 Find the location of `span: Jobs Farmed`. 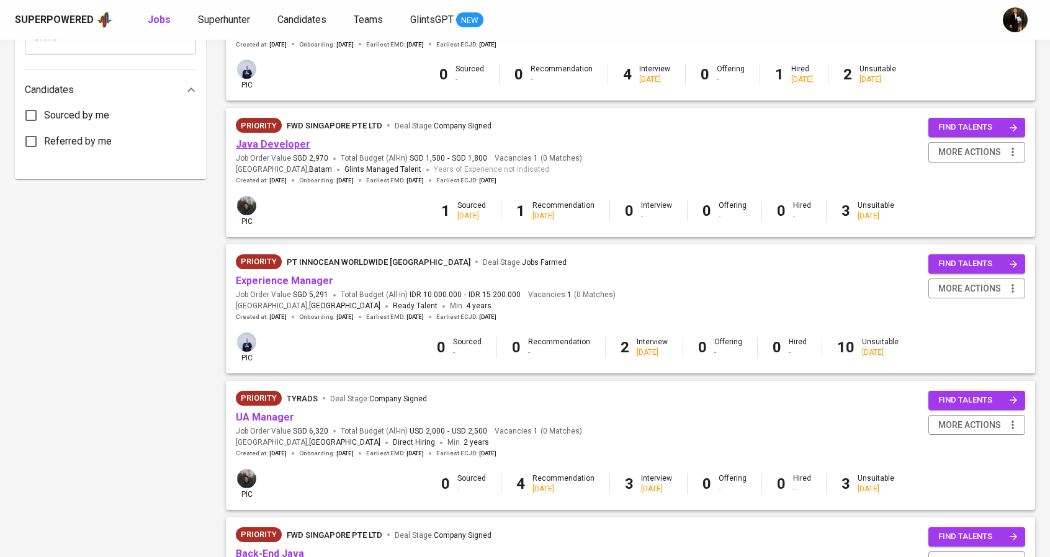

span: Jobs Farmed is located at coordinates (544, 262).